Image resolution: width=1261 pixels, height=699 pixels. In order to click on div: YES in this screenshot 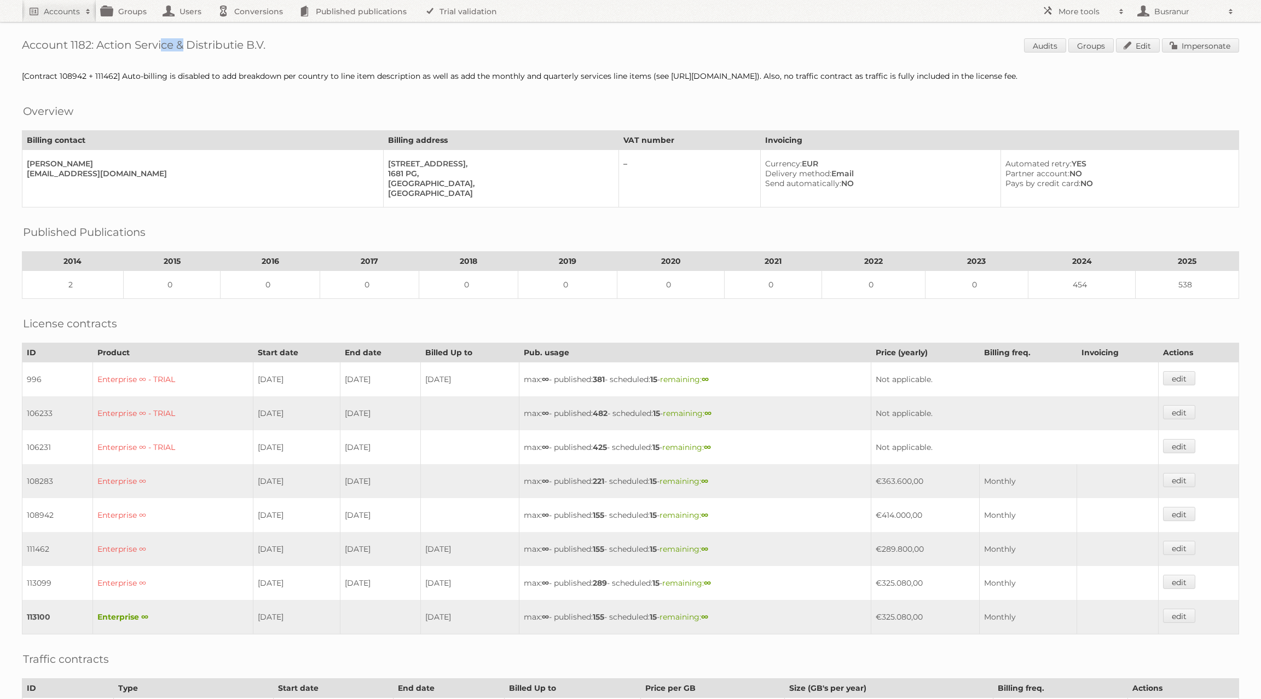, I will do `click(1117, 164)`.